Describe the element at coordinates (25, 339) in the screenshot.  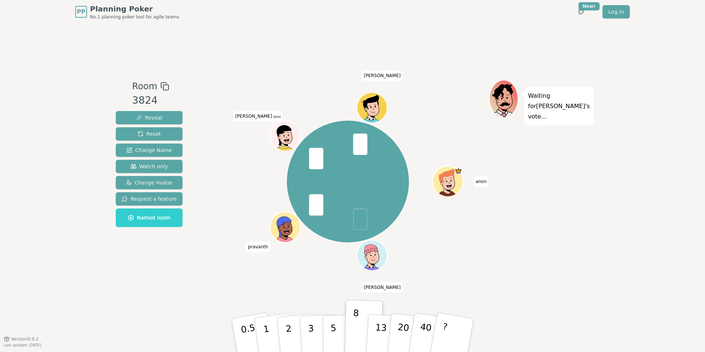
I see `span: Version 0.9.2` at that location.